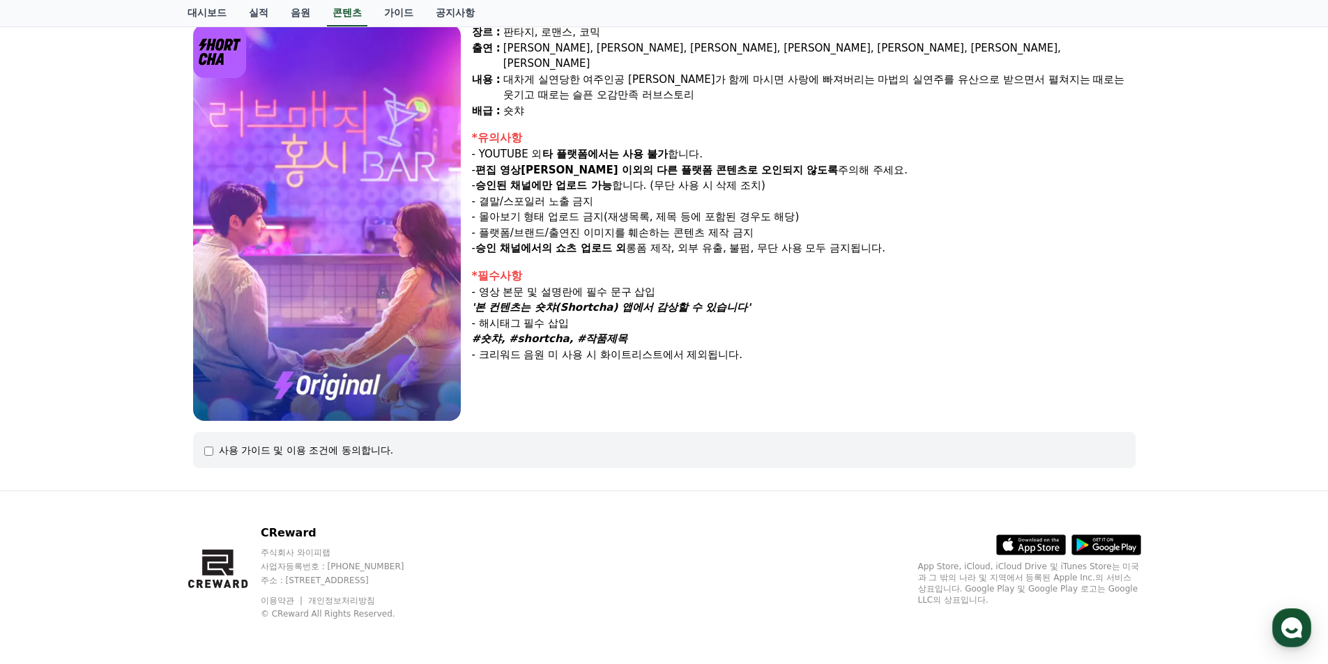 The height and width of the screenshot is (664, 1328). What do you see at coordinates (605, 154) in the screenshot?
I see `strong: 타 플랫폼에서는 사용 불가` at bounding box center [605, 154].